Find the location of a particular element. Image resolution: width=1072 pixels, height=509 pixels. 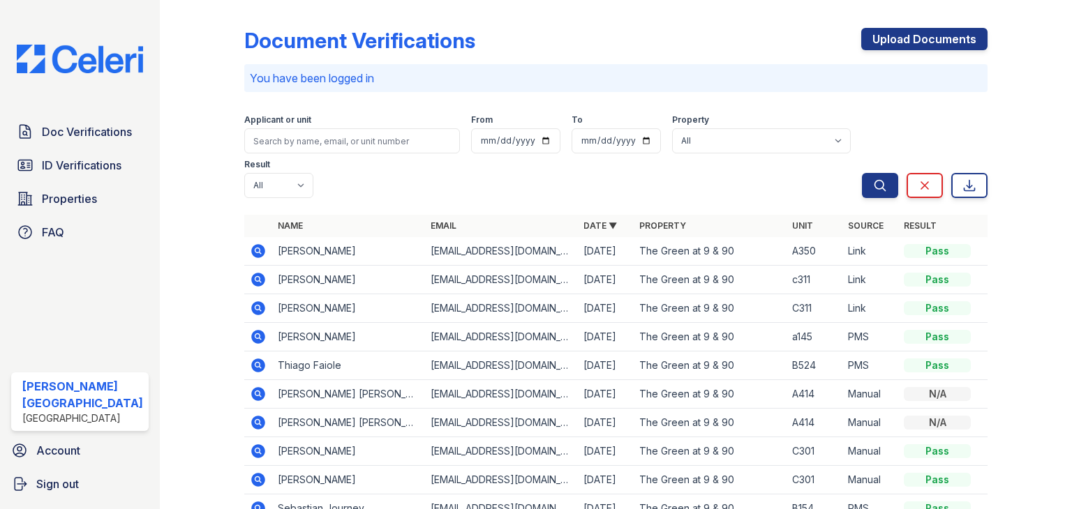

a: Date ▼ is located at coordinates (600, 225).